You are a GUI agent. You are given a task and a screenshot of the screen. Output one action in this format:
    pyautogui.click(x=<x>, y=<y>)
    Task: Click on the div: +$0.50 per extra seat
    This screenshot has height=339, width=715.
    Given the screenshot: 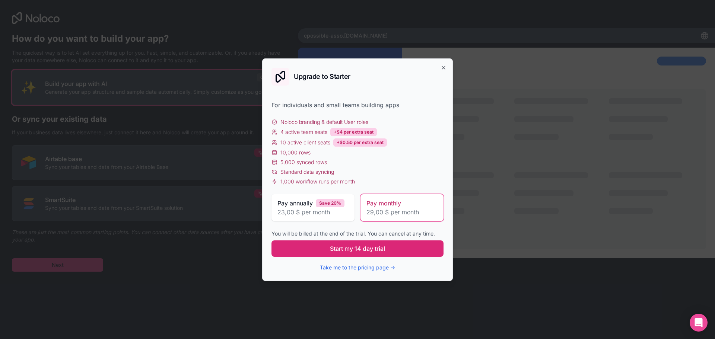 What is the action you would take?
    pyautogui.click(x=360, y=143)
    